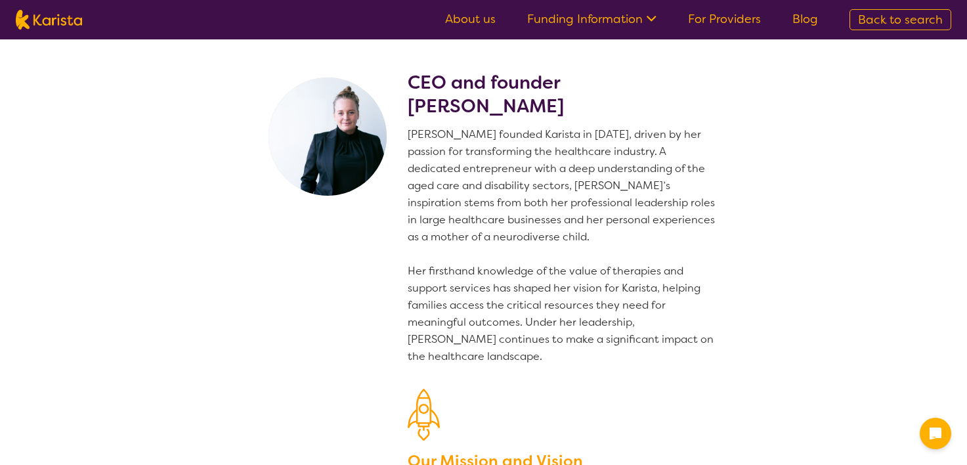 The image size is (967, 465). Describe the element at coordinates (592, 19) in the screenshot. I see `a: Funding Information` at that location.